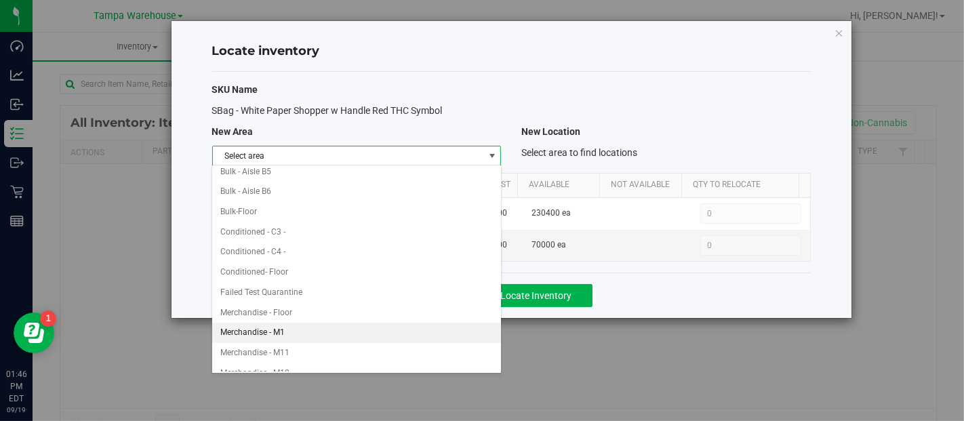  What do you see at coordinates (356, 333) in the screenshot?
I see `li: Merchandise - M1` at bounding box center [356, 333].